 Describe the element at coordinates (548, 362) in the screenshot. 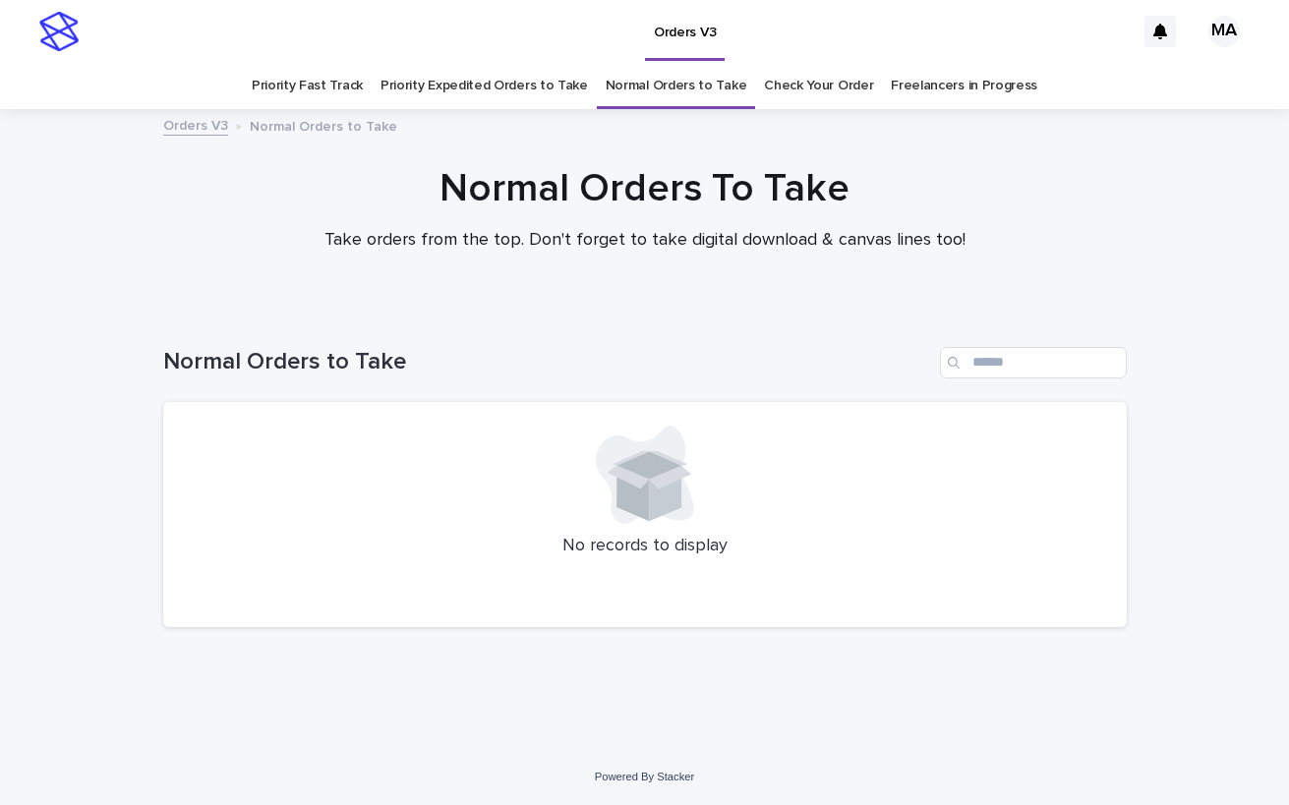

I see `h1: Normal Orders to Take` at that location.